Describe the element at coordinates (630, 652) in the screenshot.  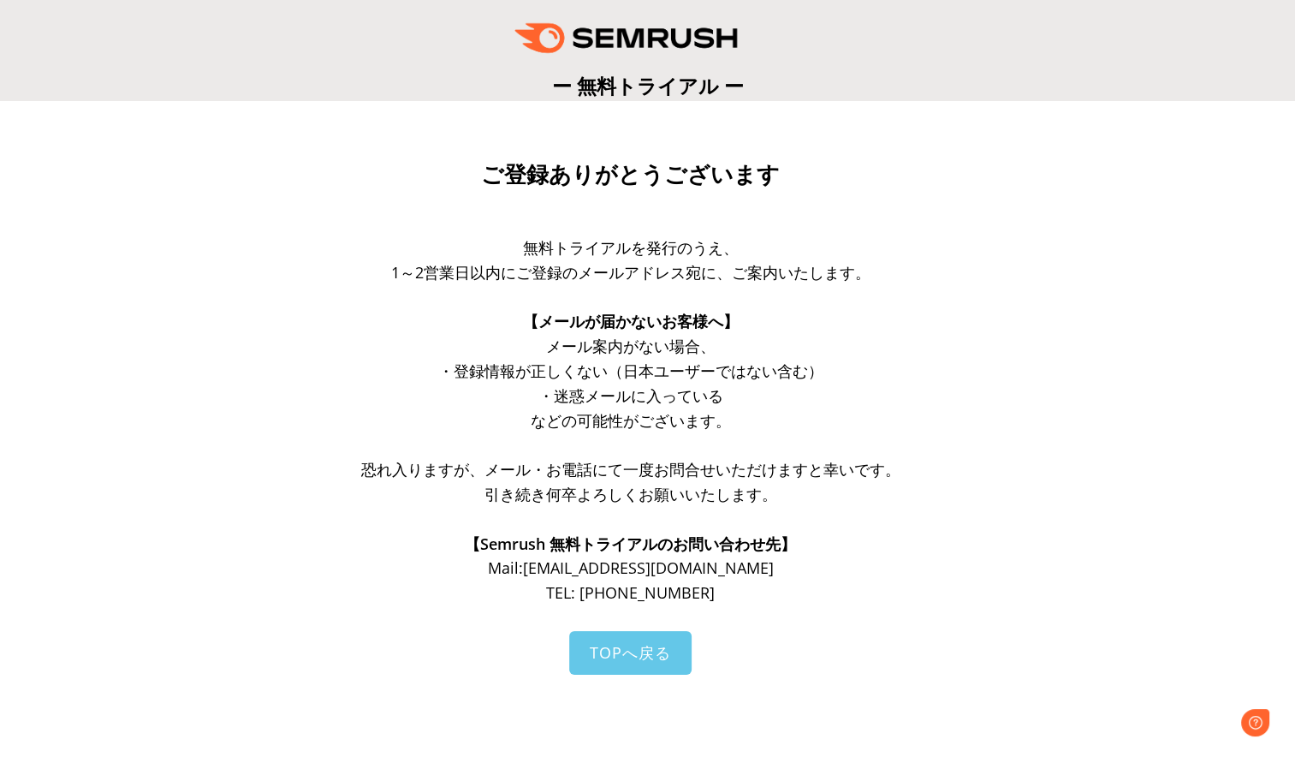
I see `span: TOPへ戻る` at that location.